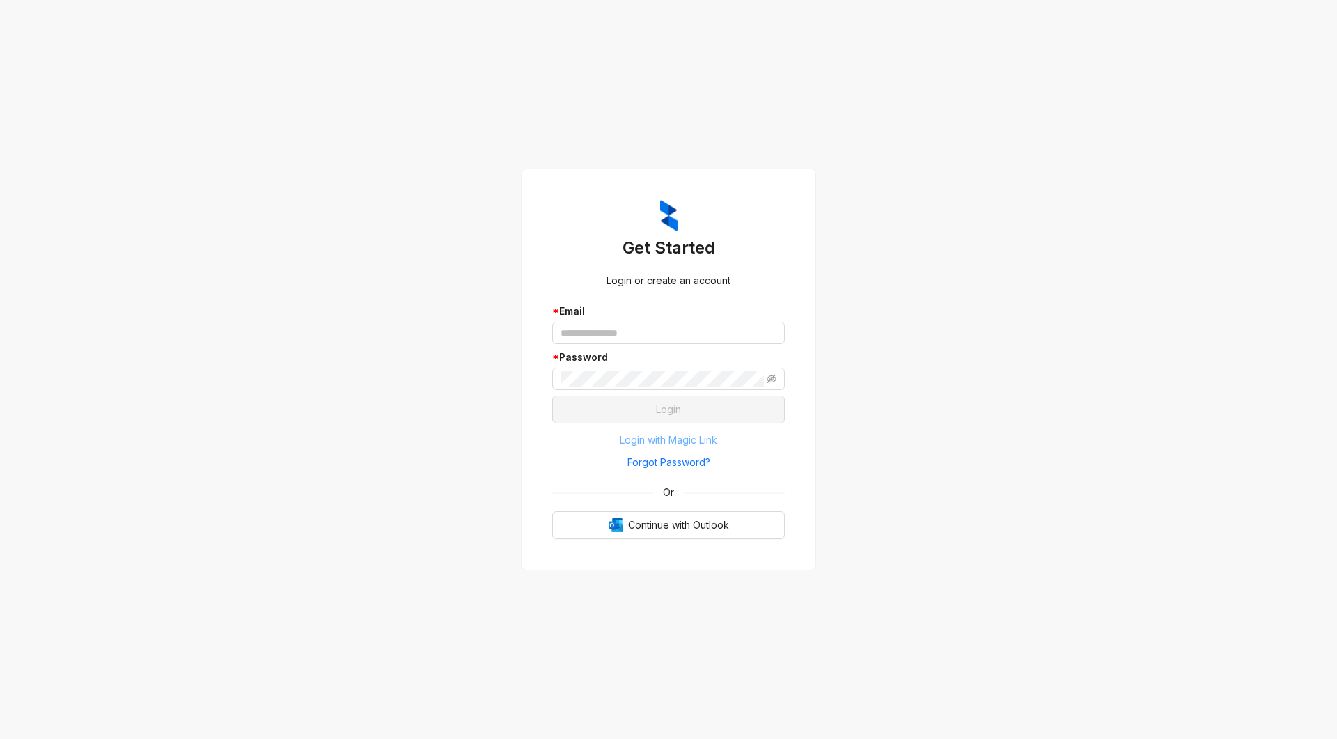  What do you see at coordinates (678, 525) in the screenshot?
I see `span: Continue with Outlook` at bounding box center [678, 525].